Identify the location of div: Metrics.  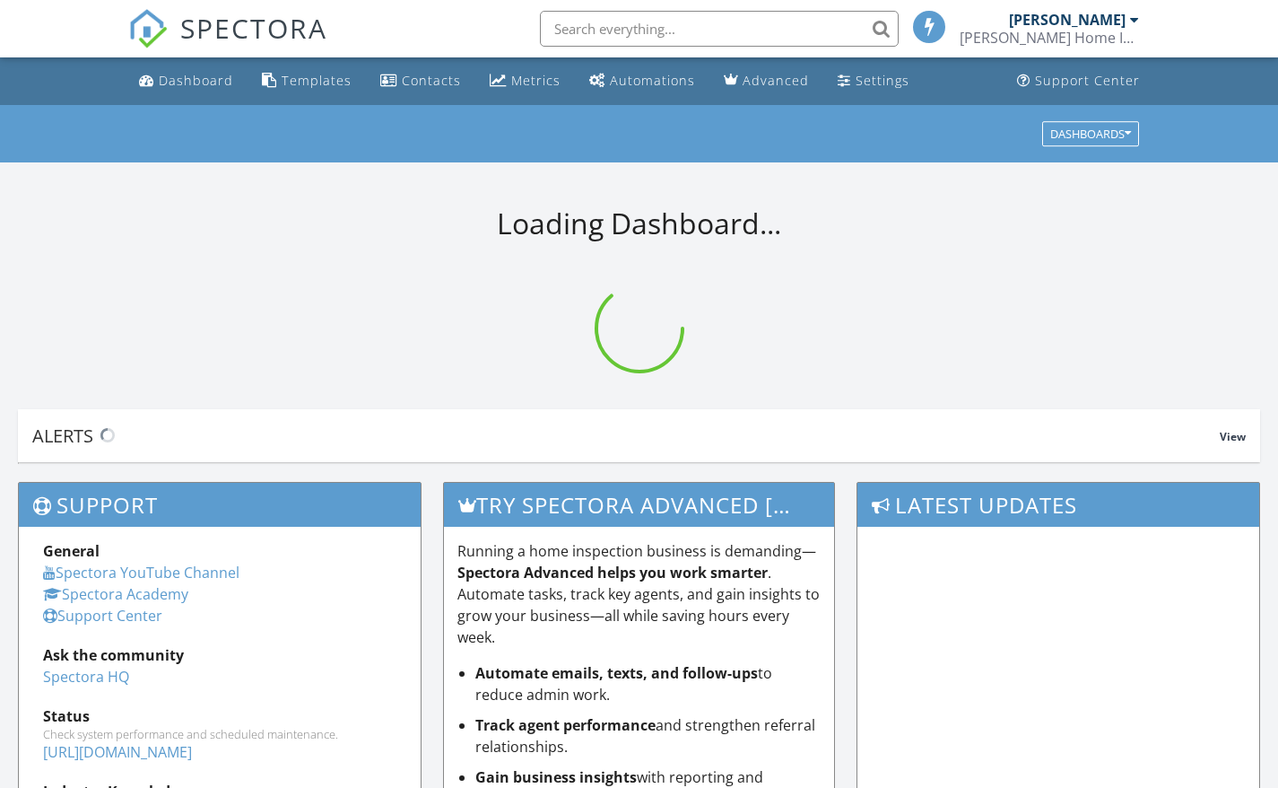
(535, 80).